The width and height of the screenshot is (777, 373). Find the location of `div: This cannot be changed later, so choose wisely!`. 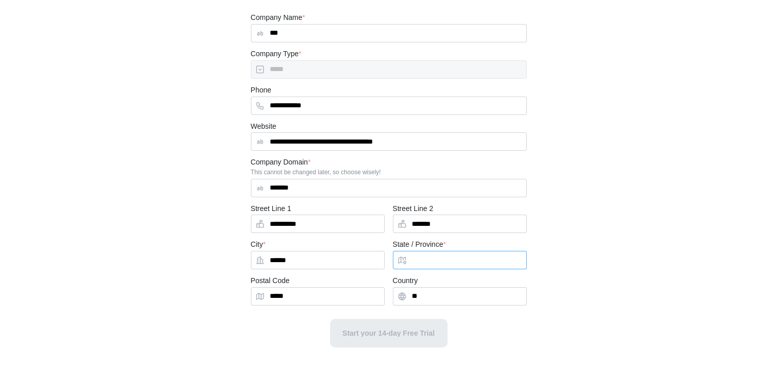

div: This cannot be changed later, so choose wisely! is located at coordinates (389, 172).